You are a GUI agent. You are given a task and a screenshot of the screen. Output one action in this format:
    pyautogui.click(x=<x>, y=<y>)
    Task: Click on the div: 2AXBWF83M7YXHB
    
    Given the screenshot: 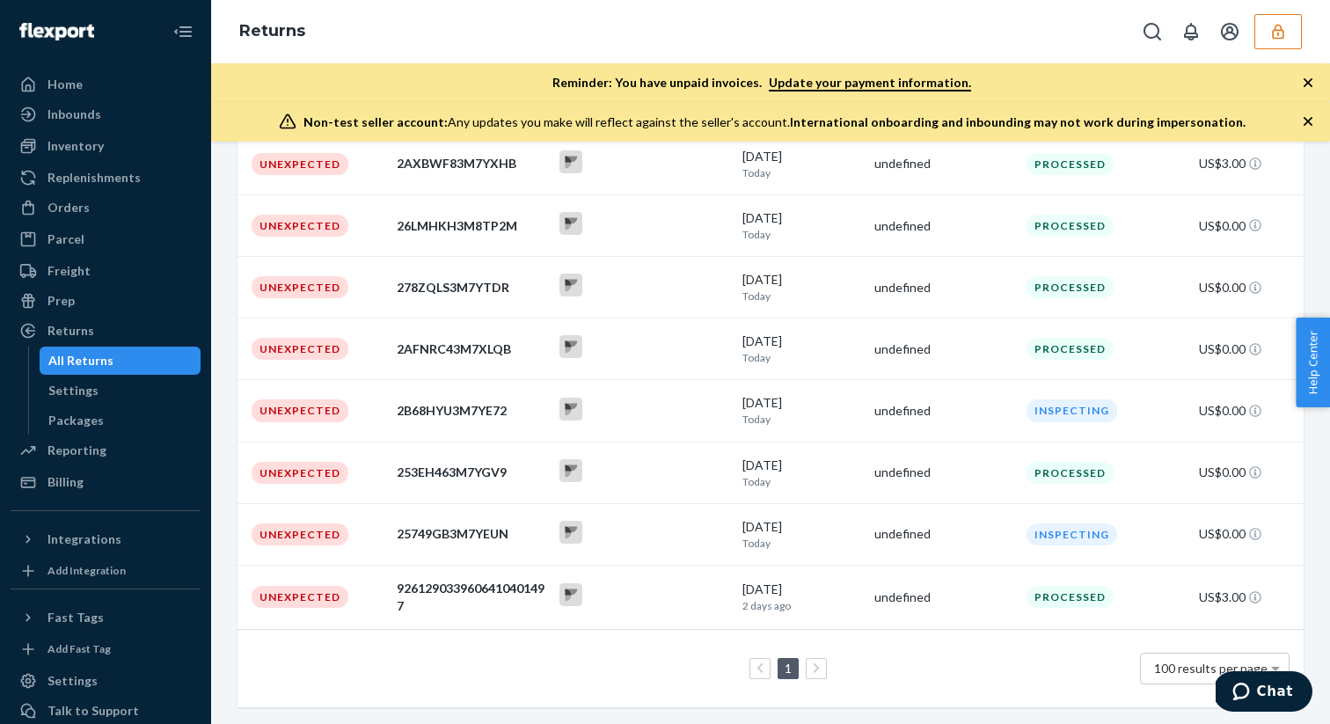 What is the action you would take?
    pyautogui.click(x=471, y=164)
    